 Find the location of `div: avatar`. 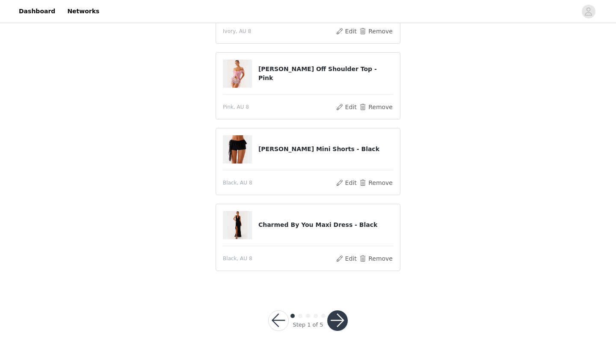

div: avatar is located at coordinates (589, 12).